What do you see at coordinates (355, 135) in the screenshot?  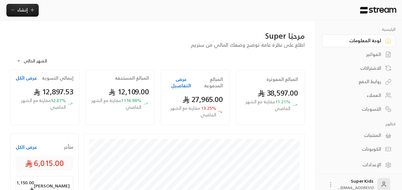 I see `div: المنتجات` at bounding box center [355, 135].